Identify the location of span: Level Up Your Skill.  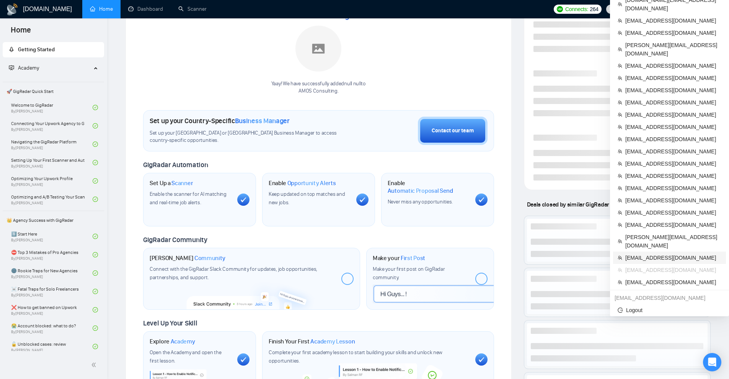
(170, 323).